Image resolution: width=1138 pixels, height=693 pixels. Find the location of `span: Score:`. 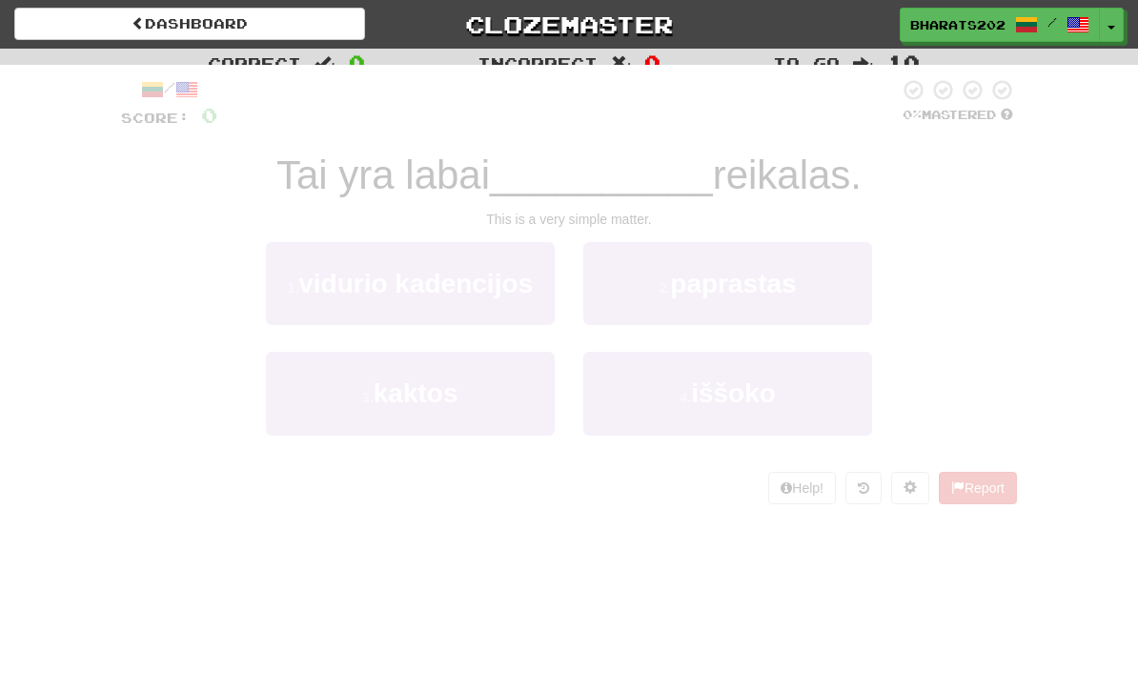

span: Score: is located at coordinates (155, 117).